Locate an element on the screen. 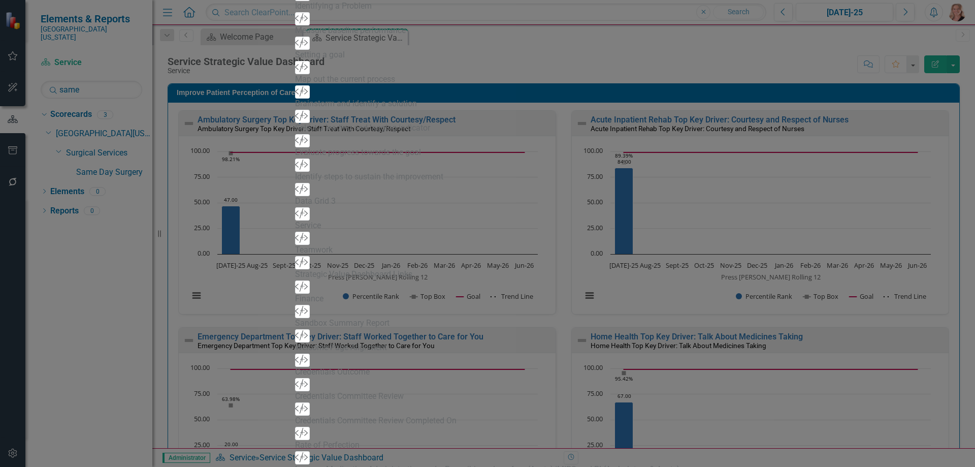 This screenshot has height=467, width=975. div: Brainstorm and identify a solution is located at coordinates (487, 104).